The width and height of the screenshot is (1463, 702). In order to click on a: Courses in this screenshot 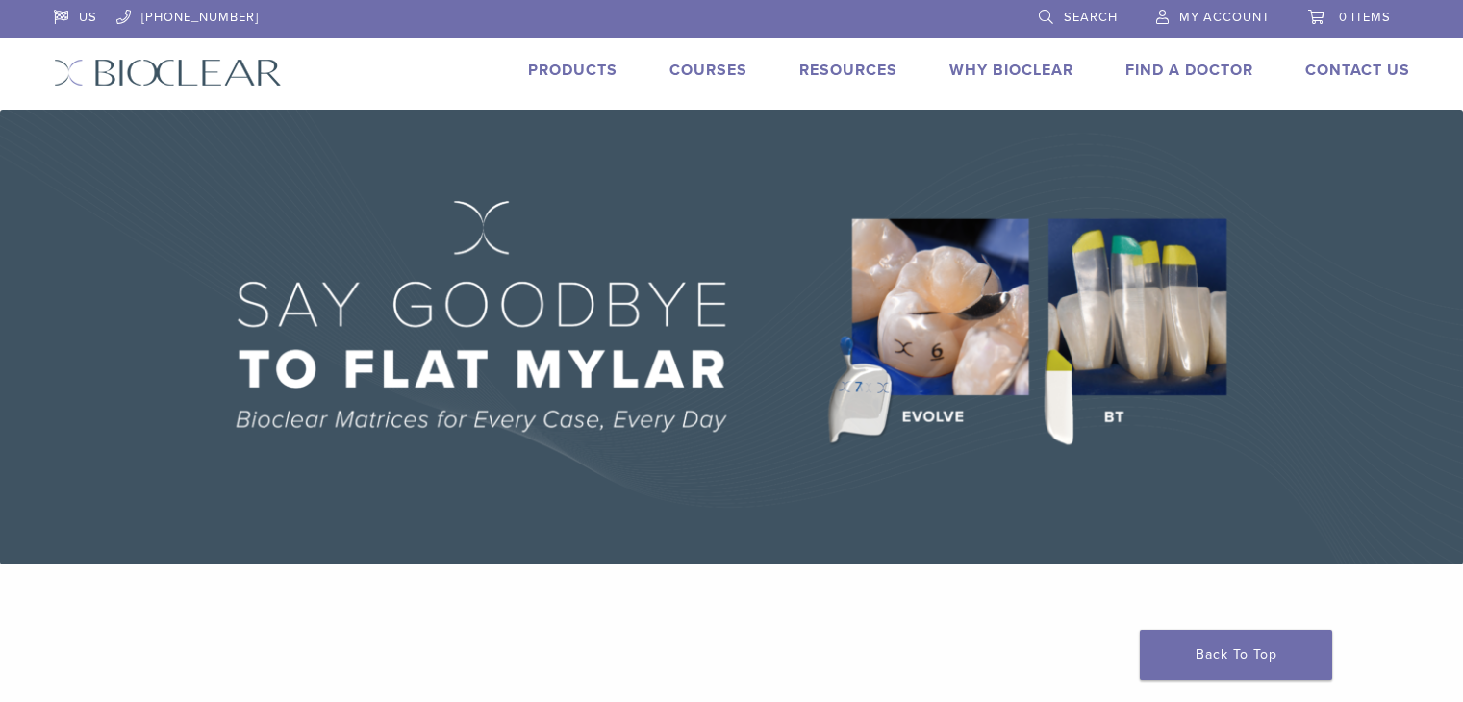, I will do `click(708, 70)`.